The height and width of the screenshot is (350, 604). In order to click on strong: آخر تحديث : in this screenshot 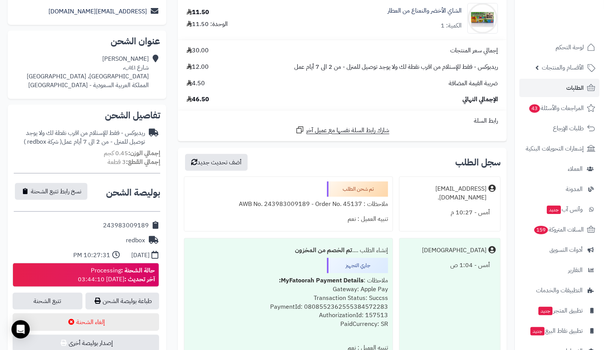, I will do `click(140, 279)`.